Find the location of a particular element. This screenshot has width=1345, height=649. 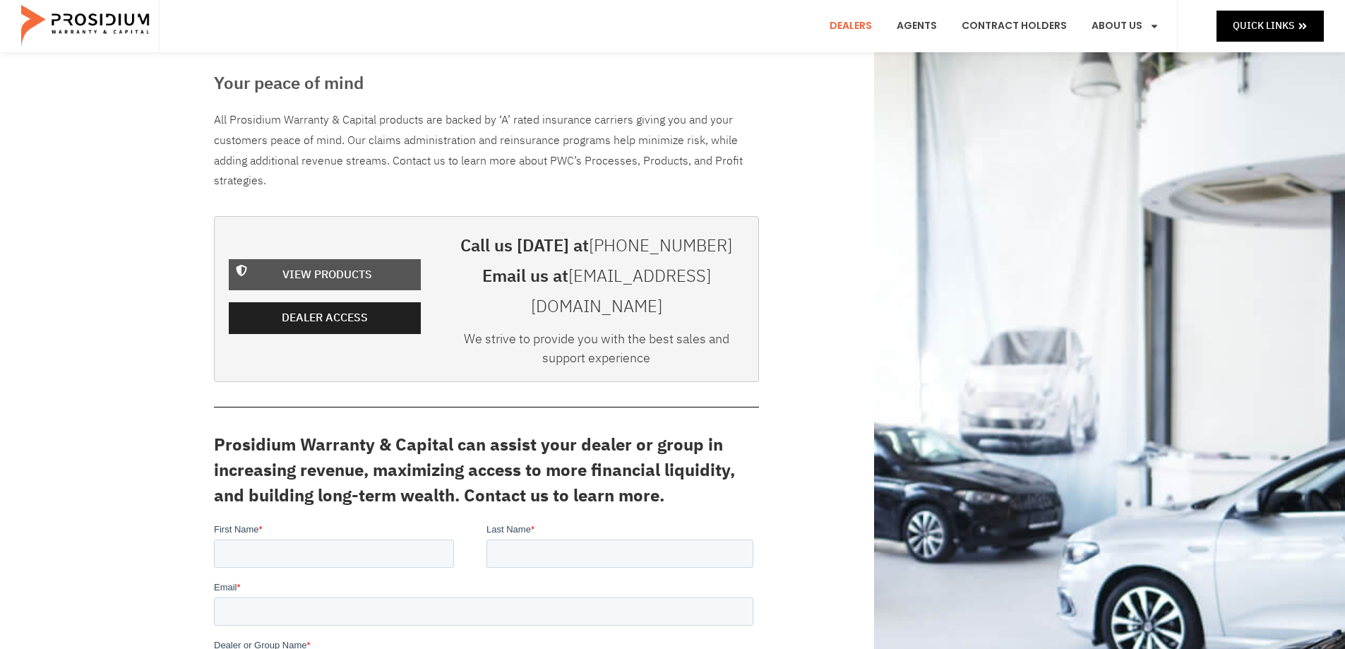

div: We strive to provide you with the best sales and support experience is located at coordinates (597, 352).